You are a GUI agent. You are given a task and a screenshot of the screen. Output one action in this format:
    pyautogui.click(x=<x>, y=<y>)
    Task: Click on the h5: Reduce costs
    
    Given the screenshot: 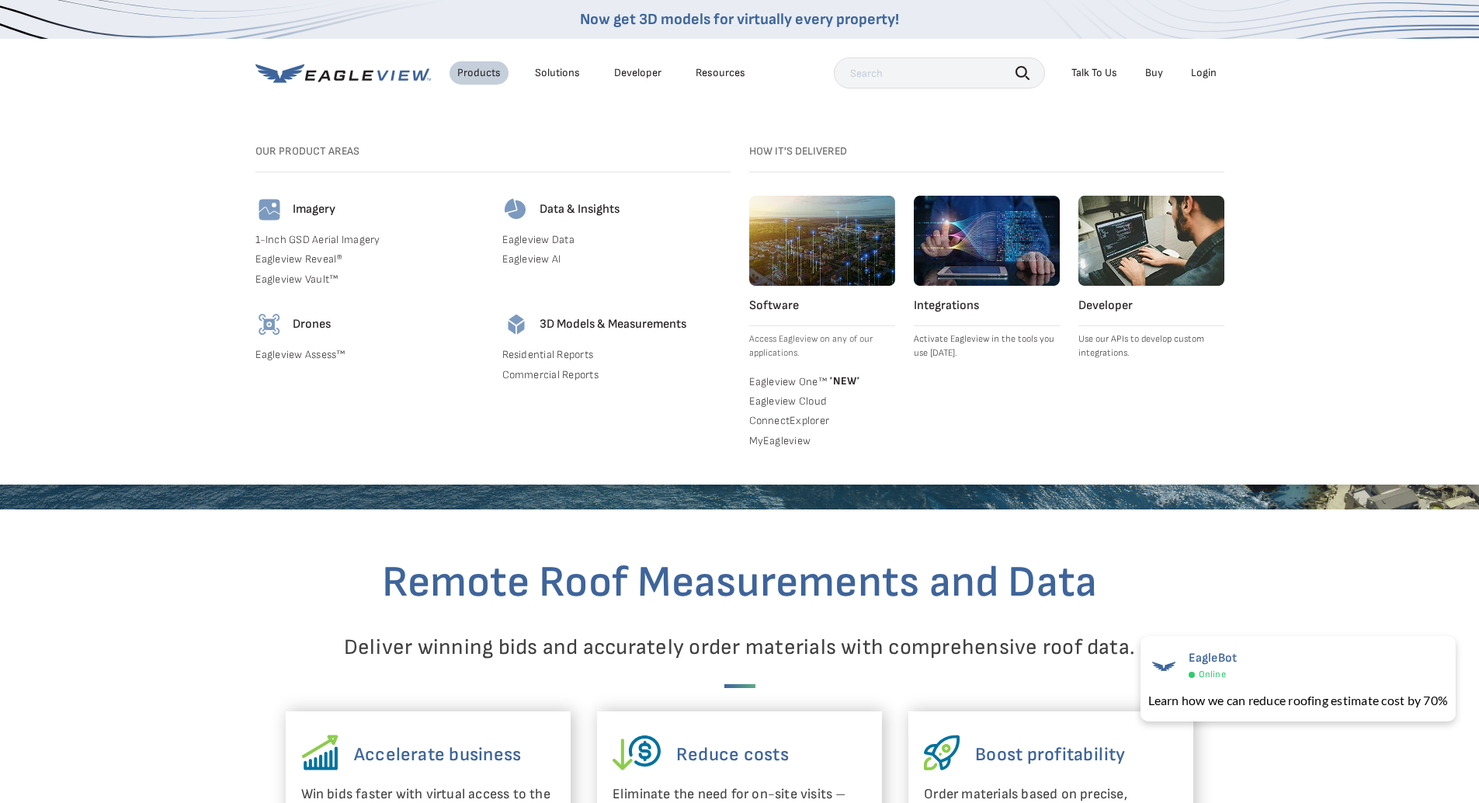 What is the action you would take?
    pyautogui.click(x=732, y=754)
    